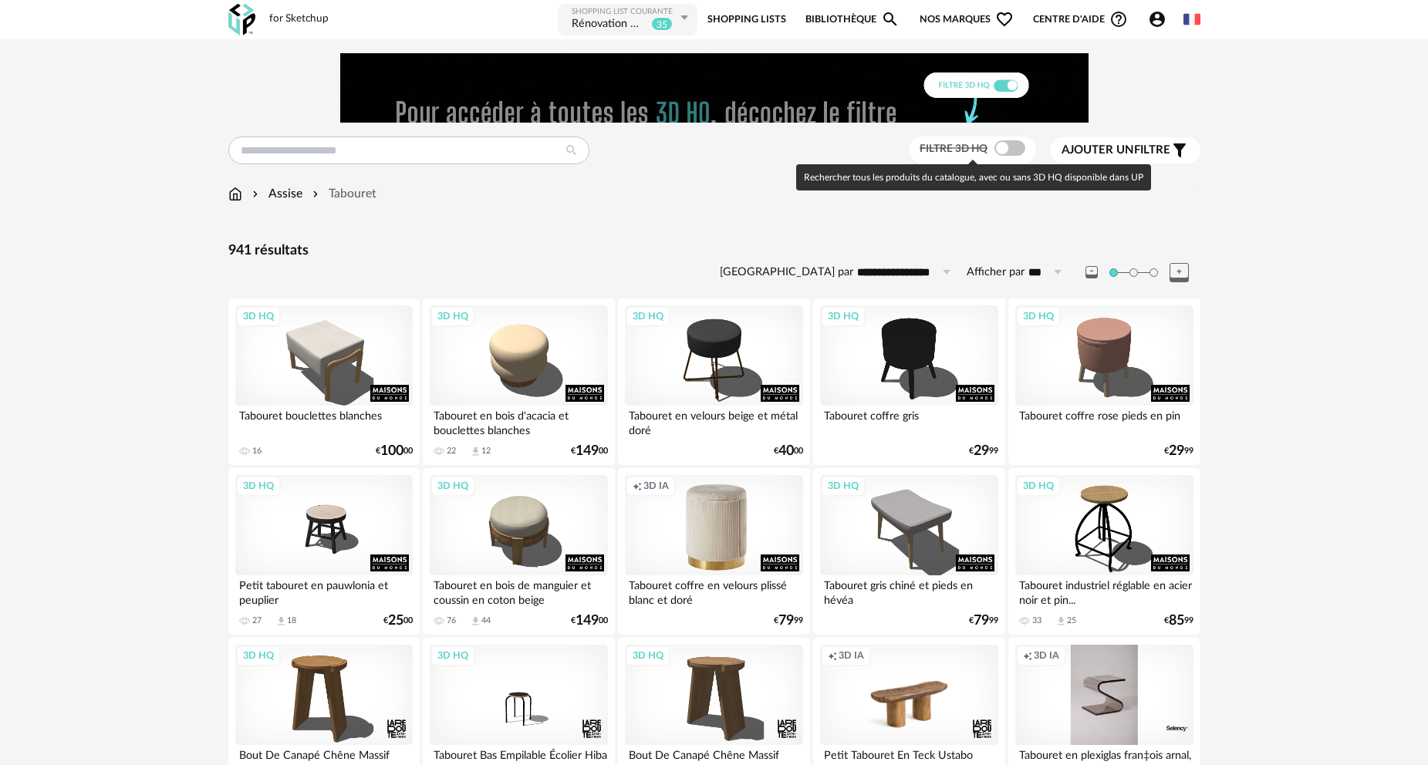  Describe the element at coordinates (610, 25) in the screenshot. I see `div: Rénovation maison MURAT` at that location.